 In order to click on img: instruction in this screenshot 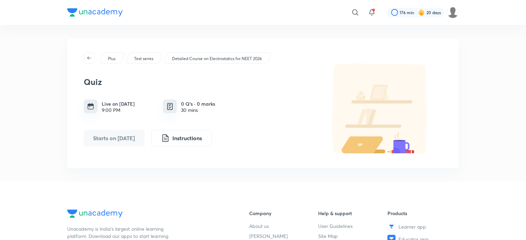, I will do `click(166, 138)`.